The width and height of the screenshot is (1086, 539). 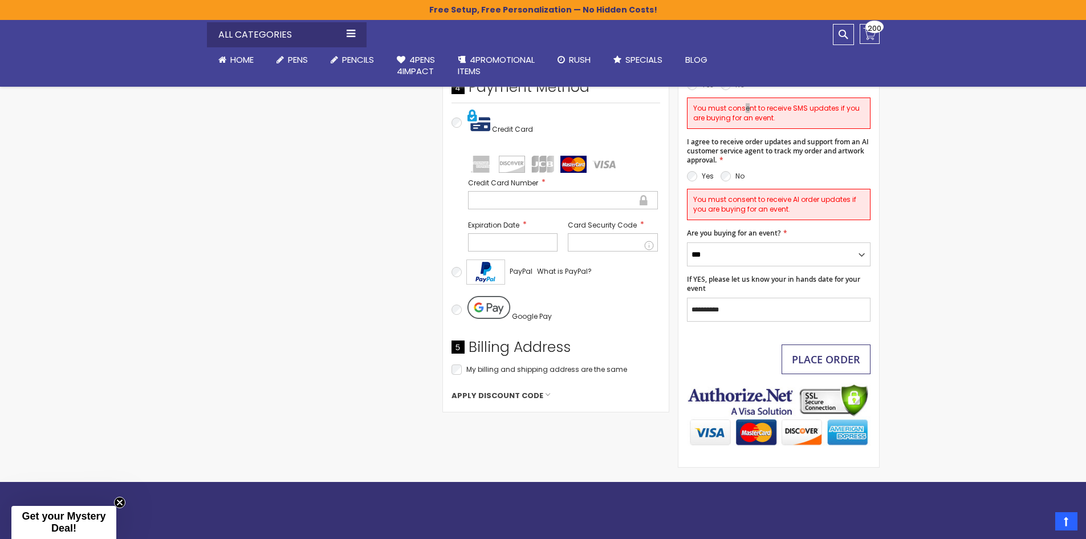 What do you see at coordinates (479, 120) in the screenshot?
I see `img: Pay with credit card` at bounding box center [479, 120].